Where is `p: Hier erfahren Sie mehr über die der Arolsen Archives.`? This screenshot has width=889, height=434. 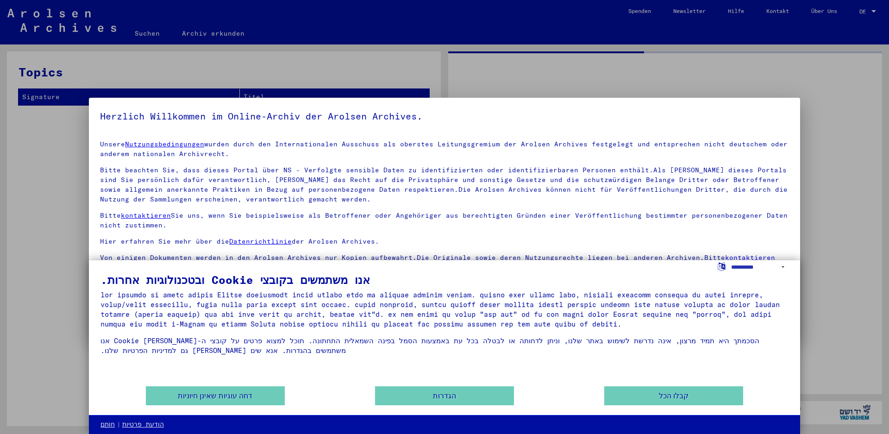
p: Hier erfahren Sie mehr über die der Arolsen Archives. is located at coordinates (445, 241).